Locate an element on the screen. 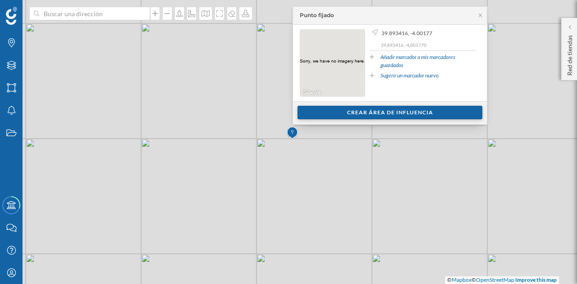  a: Sugerir un marcador nuevo is located at coordinates (409, 76).